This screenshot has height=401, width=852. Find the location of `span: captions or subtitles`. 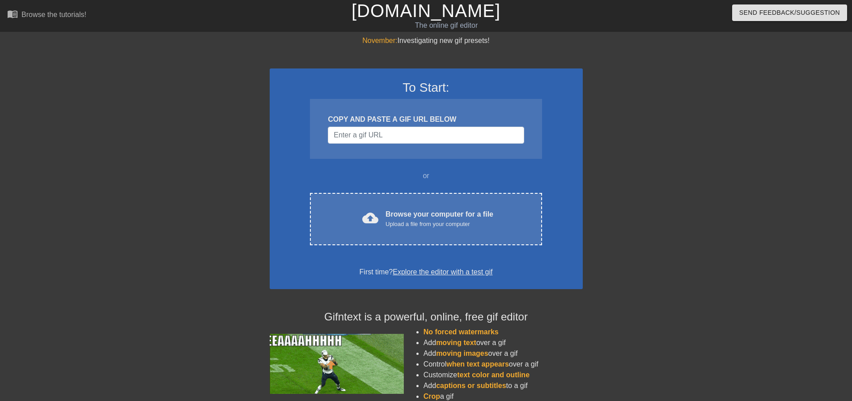

span: captions or subtitles is located at coordinates (471, 385).